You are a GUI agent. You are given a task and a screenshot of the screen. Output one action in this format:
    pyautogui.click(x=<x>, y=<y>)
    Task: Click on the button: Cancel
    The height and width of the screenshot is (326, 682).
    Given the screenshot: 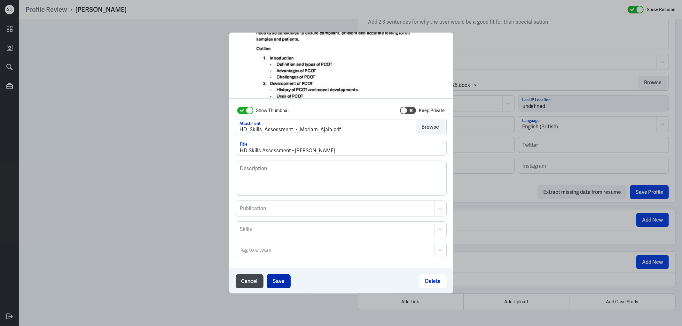 What is the action you would take?
    pyautogui.click(x=249, y=282)
    